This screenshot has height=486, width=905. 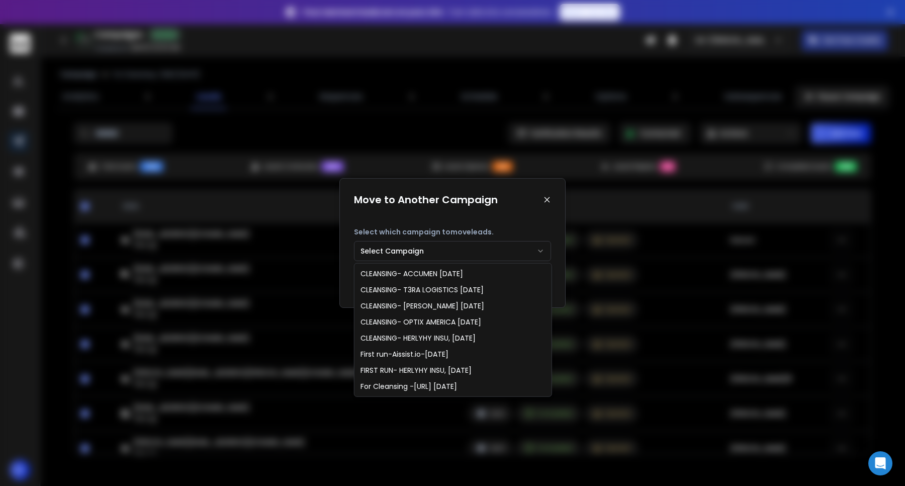 I want to click on div: Open Intercom Messenger, so click(x=881, y=463).